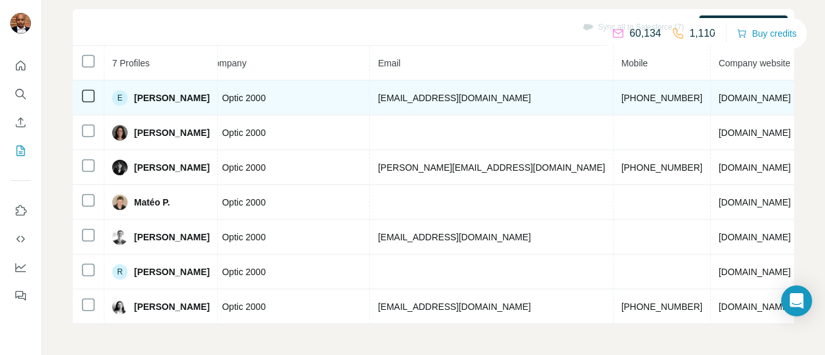  I want to click on span: Mobile, so click(634, 63).